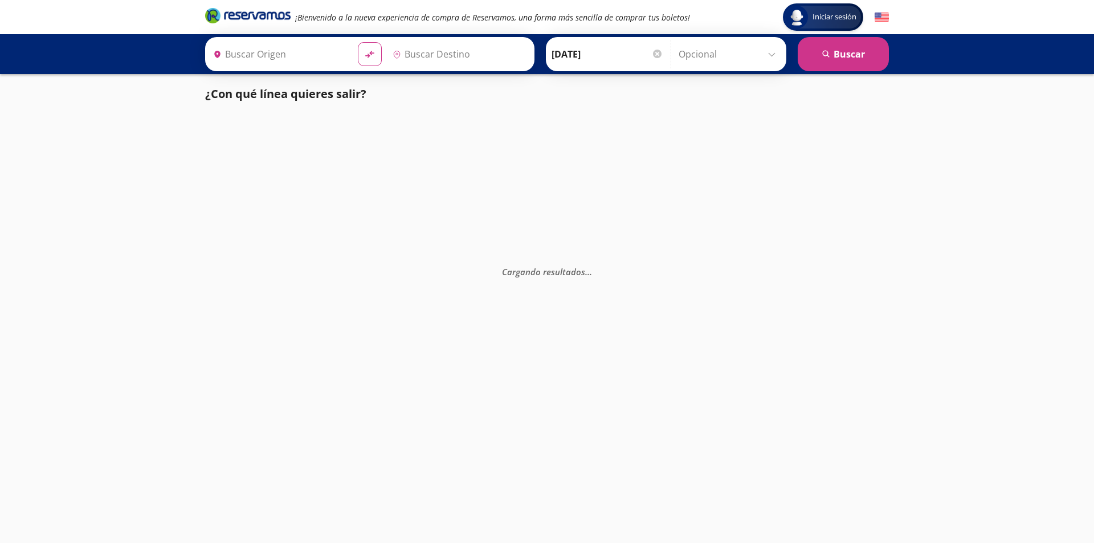 The width and height of the screenshot is (1094, 543). Describe the element at coordinates (248, 17) in the screenshot. I see `a: Brand Logo` at that location.